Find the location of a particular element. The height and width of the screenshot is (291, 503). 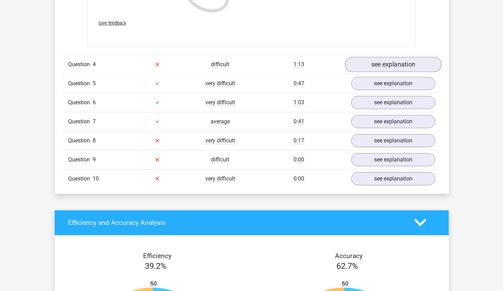

span: 5 is located at coordinates (94, 83).